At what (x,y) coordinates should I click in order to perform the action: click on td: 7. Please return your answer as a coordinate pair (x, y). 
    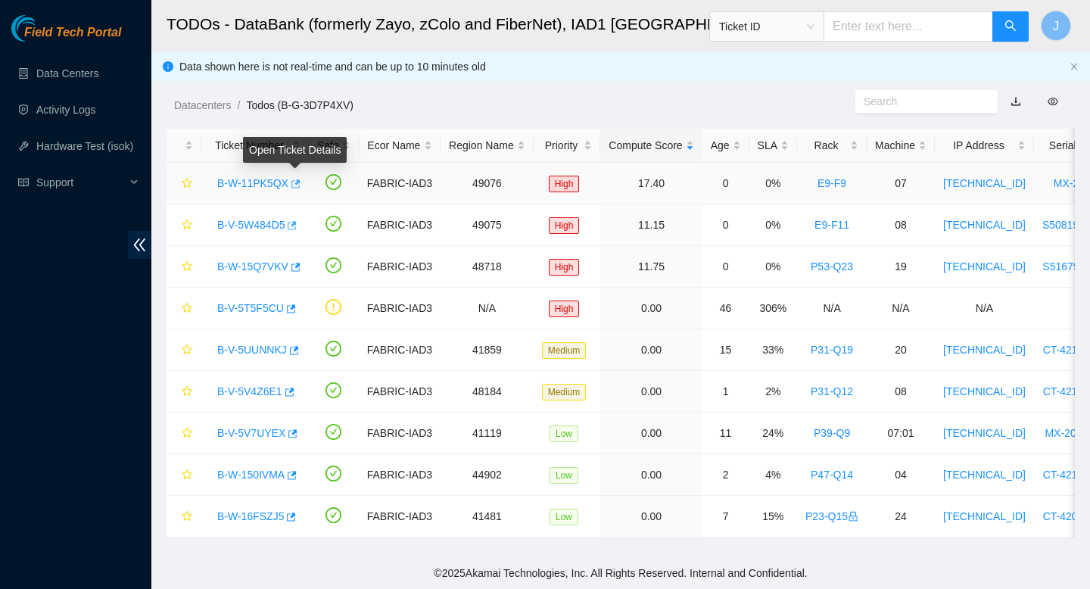
    Looking at the image, I should click on (726, 516).